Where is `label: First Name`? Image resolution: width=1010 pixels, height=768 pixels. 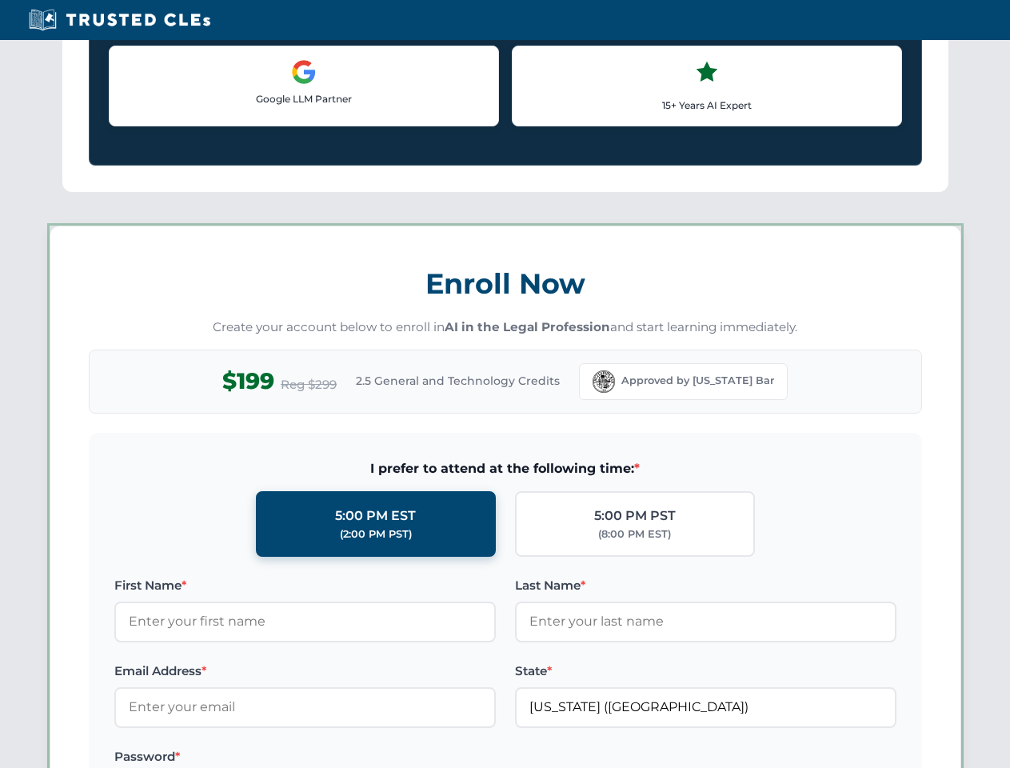 label: First Name is located at coordinates (305, 585).